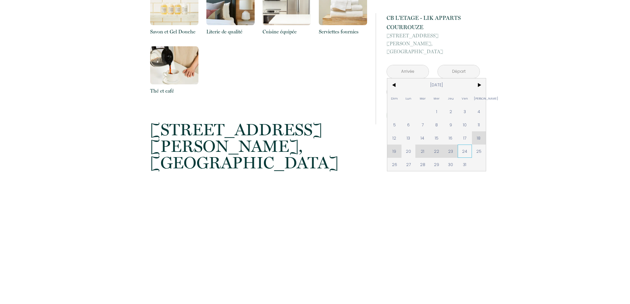  Describe the element at coordinates (422, 125) in the screenshot. I see `span: 7` at that location.